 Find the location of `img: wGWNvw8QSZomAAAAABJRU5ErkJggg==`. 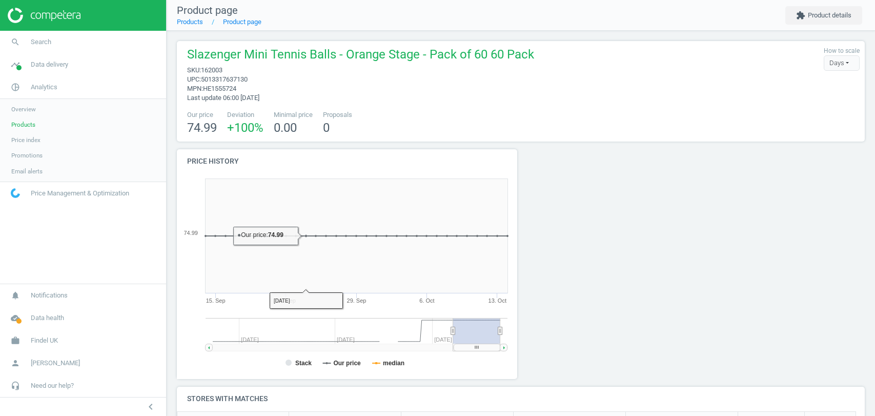

img: wGWNvw8QSZomAAAAABJRU5ErkJggg== is located at coordinates (15, 193).